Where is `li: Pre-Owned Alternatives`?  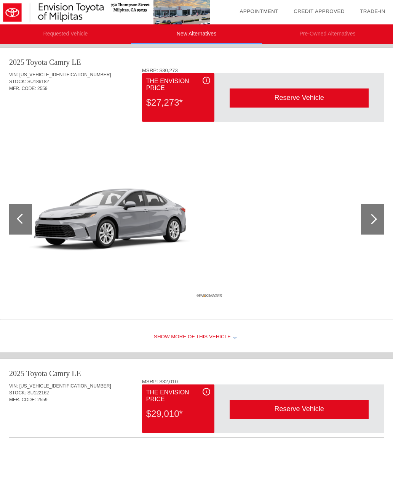
li: Pre-Owned Alternatives is located at coordinates (328, 34).